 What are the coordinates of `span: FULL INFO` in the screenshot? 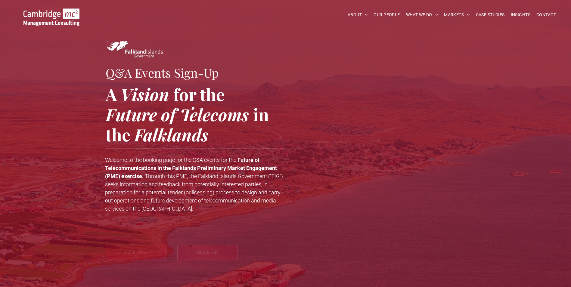 It's located at (136, 253).